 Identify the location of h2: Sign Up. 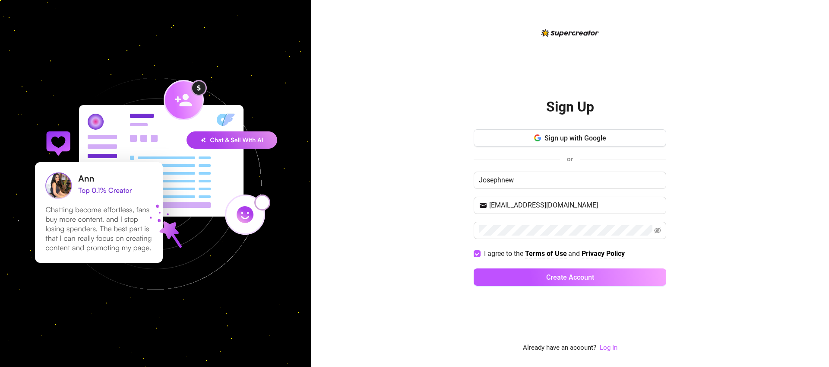
(570, 107).